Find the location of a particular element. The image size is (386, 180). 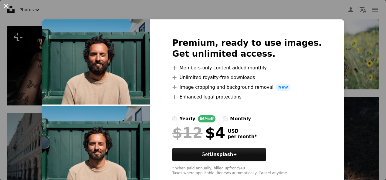

span: per month * is located at coordinates (242, 137).